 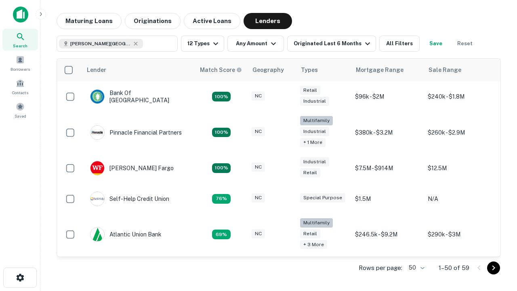 I want to click on div: Geography, so click(x=268, y=70).